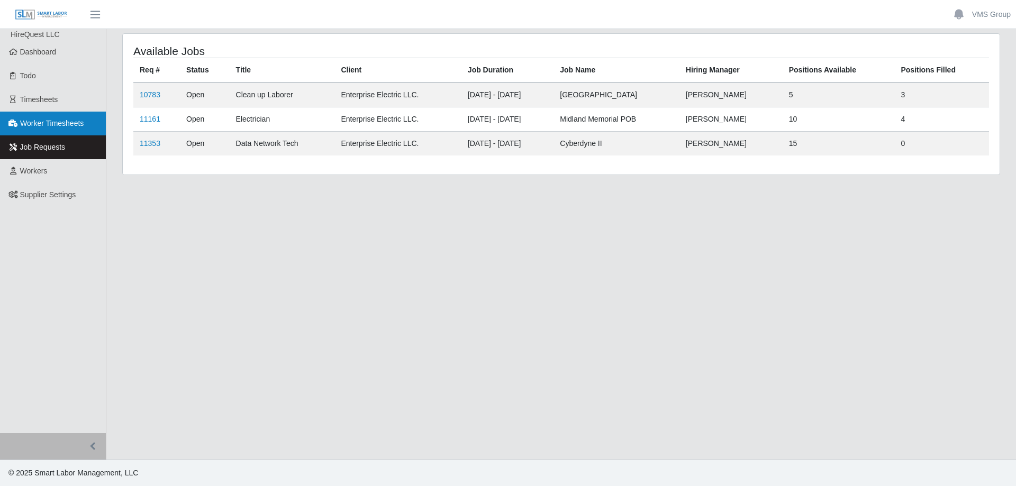  What do you see at coordinates (617, 70) in the screenshot?
I see `th: Job Name` at bounding box center [617, 70].